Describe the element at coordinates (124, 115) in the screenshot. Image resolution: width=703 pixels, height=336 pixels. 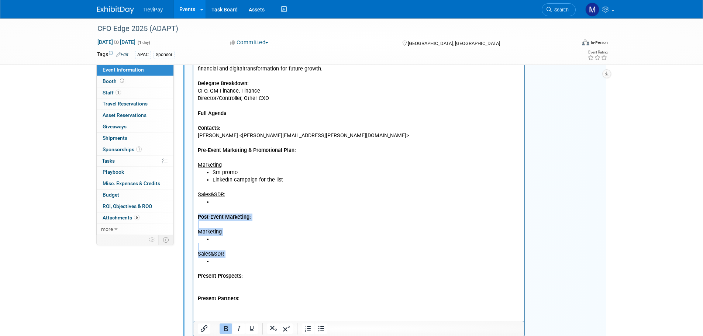
I see `span: Asset Reservations` at that location.